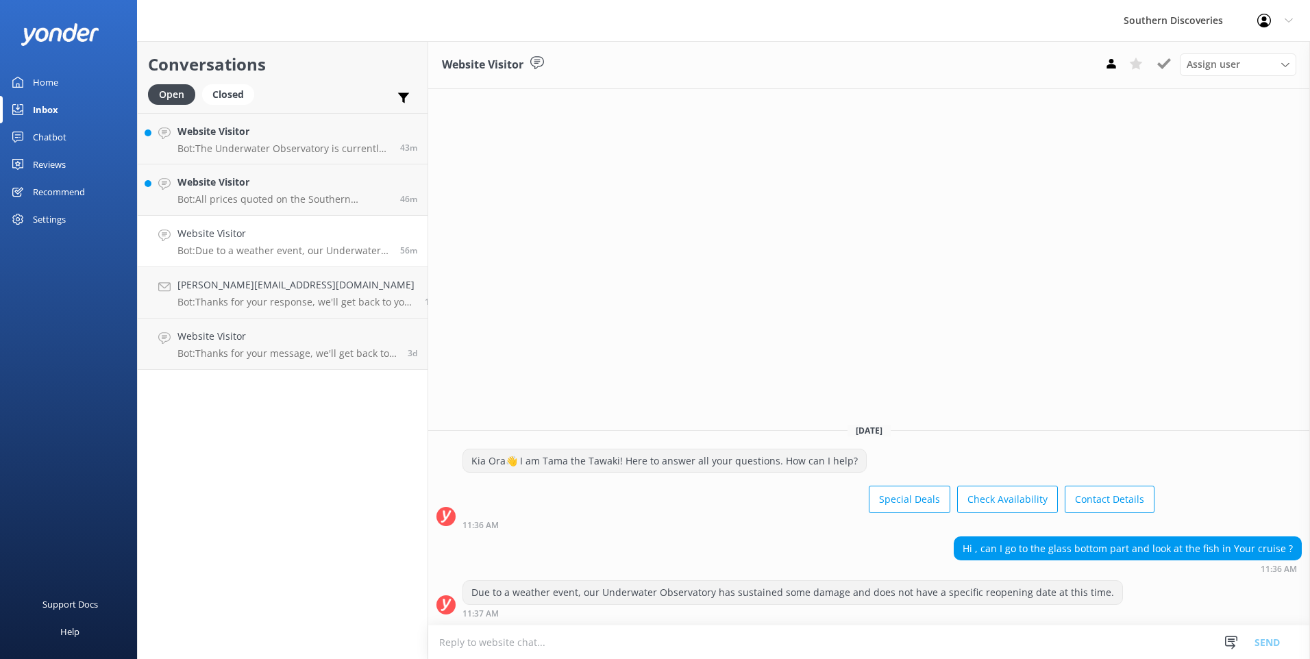 Image resolution: width=1310 pixels, height=659 pixels. Describe the element at coordinates (429, 301) in the screenshot. I see `span: Aug 23 2025 11:54am (UTC +12:00) Pacific/Auckland` at that location.